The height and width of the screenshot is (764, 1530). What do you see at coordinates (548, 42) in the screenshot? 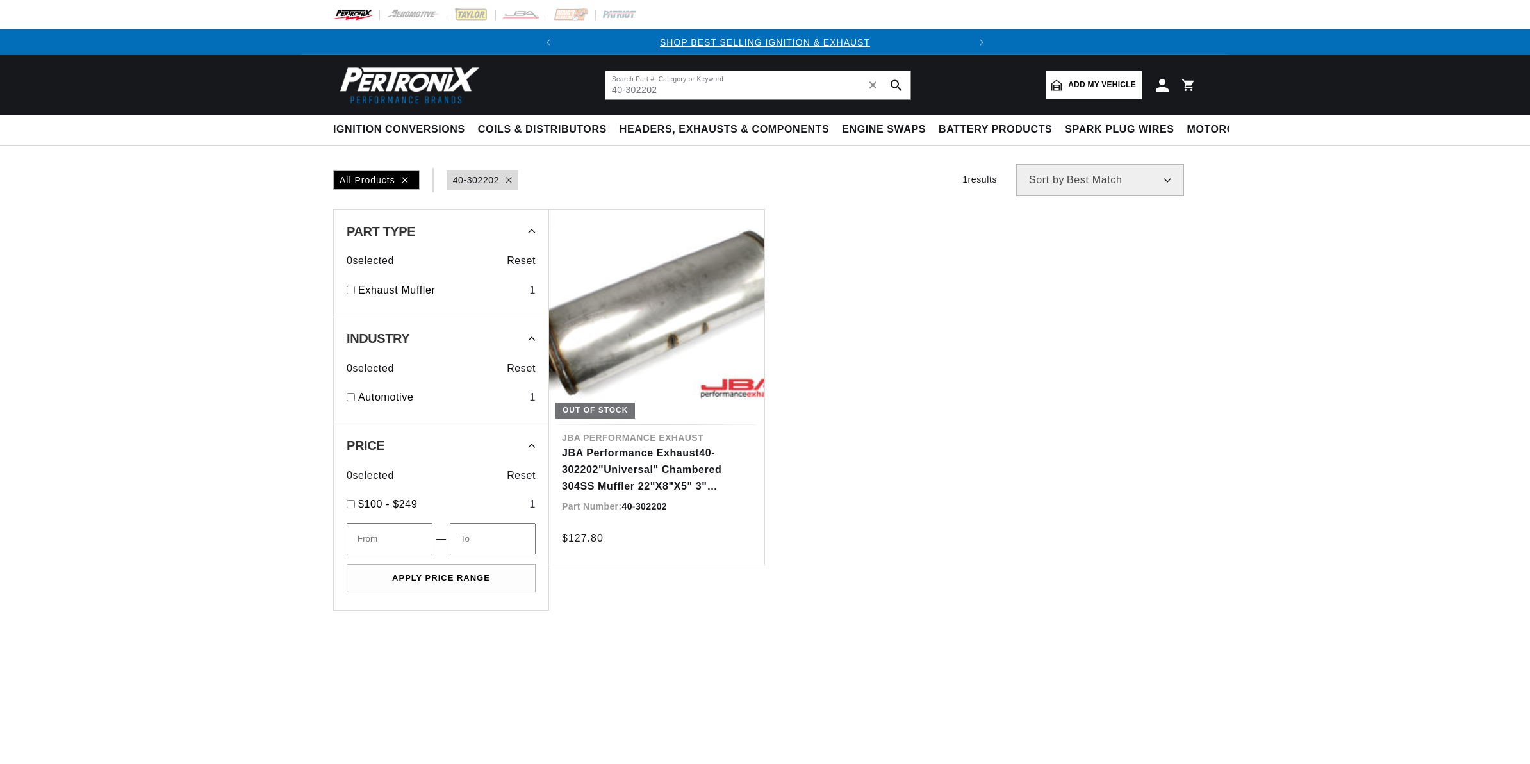
I see `button: Translation missing: en.sections.announcements.previous_announcement` at bounding box center [548, 42].